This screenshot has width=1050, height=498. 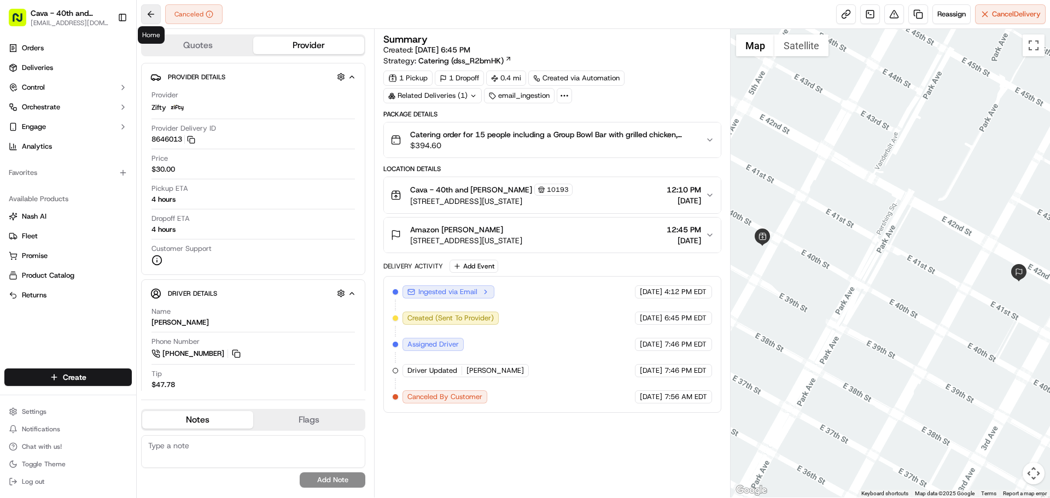 What do you see at coordinates (113, 76) in the screenshot?
I see `input: Got a question? Start typing here...` at bounding box center [113, 76].